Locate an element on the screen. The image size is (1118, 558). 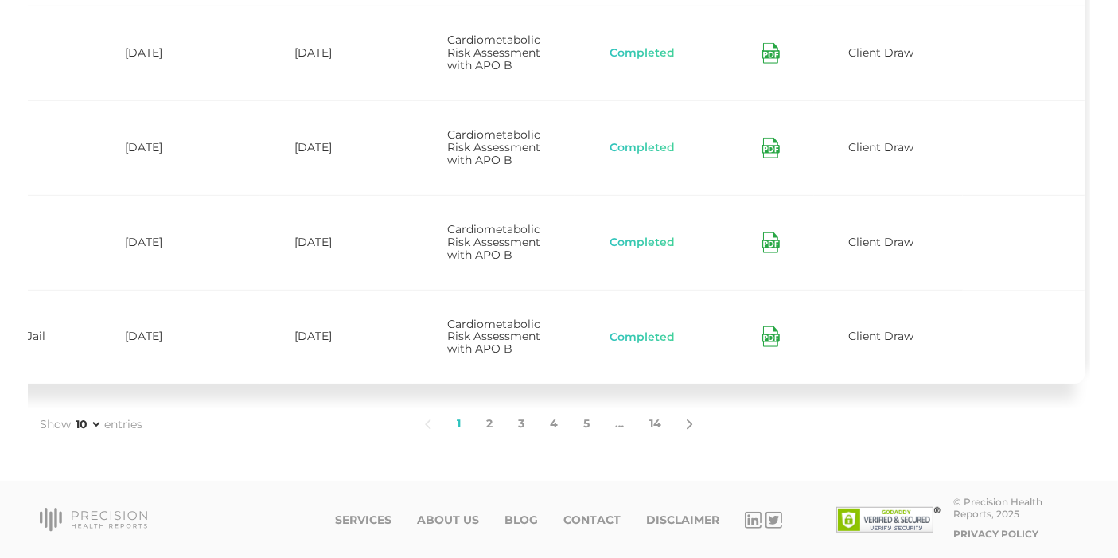
div: © Precision Health Reports, 2025 is located at coordinates (1015, 508).